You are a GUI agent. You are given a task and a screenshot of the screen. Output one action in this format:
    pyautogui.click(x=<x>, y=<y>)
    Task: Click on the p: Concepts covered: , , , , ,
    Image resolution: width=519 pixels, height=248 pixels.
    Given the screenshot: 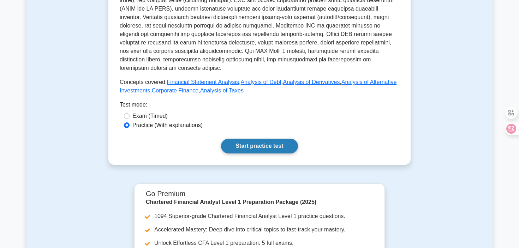 What is the action you would take?
    pyautogui.click(x=259, y=86)
    